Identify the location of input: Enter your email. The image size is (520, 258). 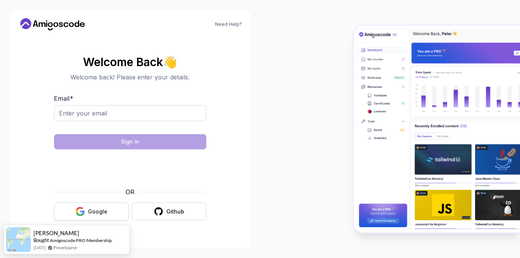
(130, 113).